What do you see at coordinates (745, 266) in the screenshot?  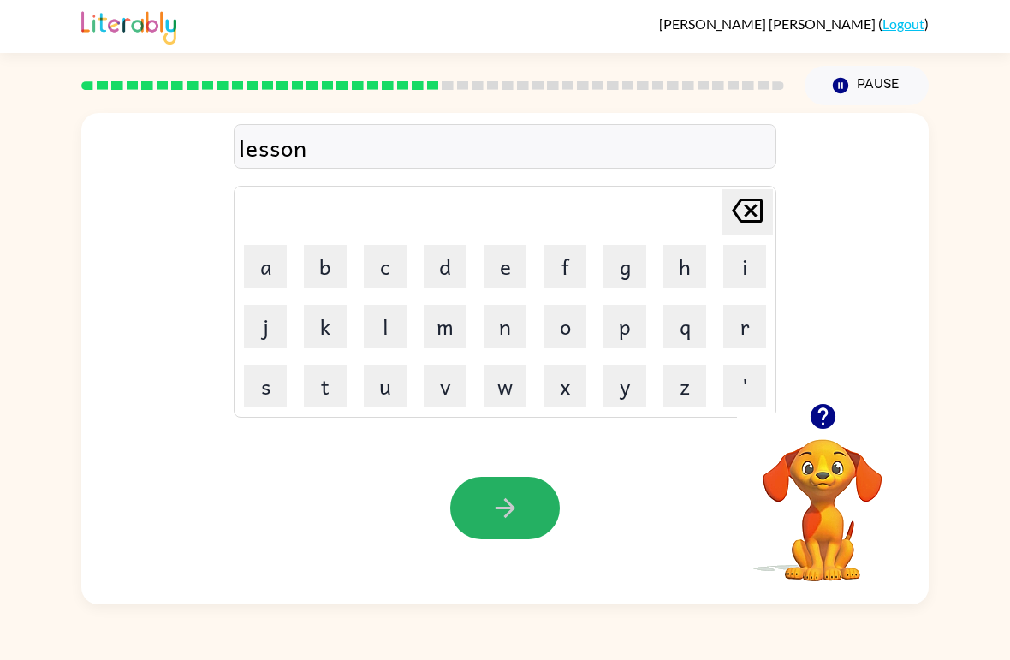 I see `button: i` at bounding box center [745, 266].